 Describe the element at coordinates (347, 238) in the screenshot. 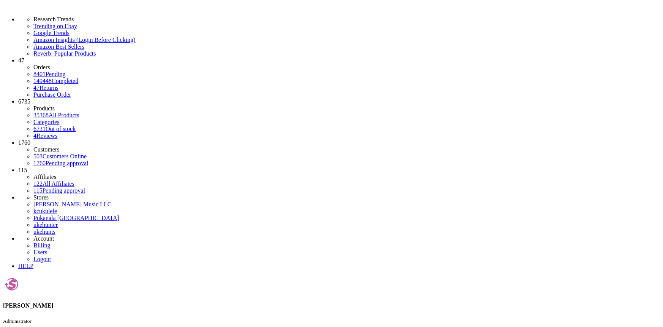

I see `li: Account` at that location.